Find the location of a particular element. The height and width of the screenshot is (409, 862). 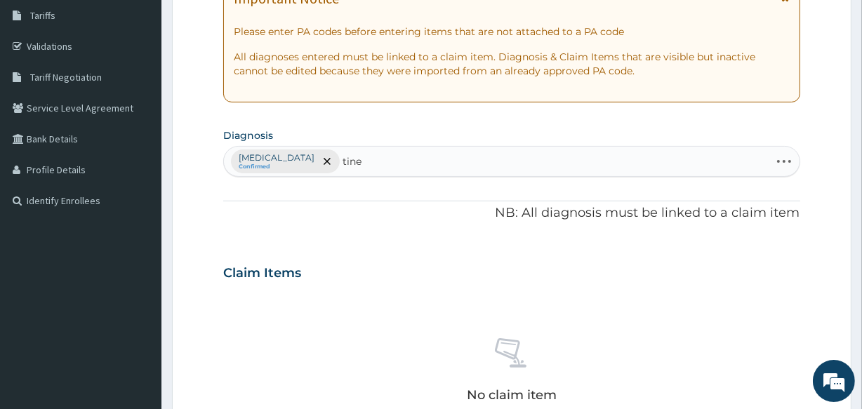

h3: Claim Items is located at coordinates (262, 274).